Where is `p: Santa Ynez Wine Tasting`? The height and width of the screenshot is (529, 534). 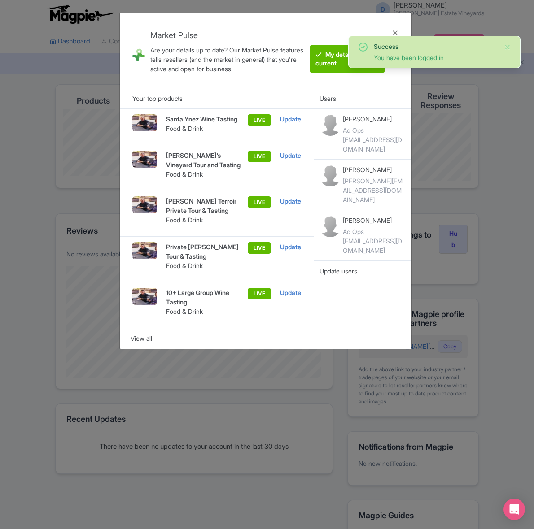 p: Santa Ynez Wine Tasting is located at coordinates (205, 119).